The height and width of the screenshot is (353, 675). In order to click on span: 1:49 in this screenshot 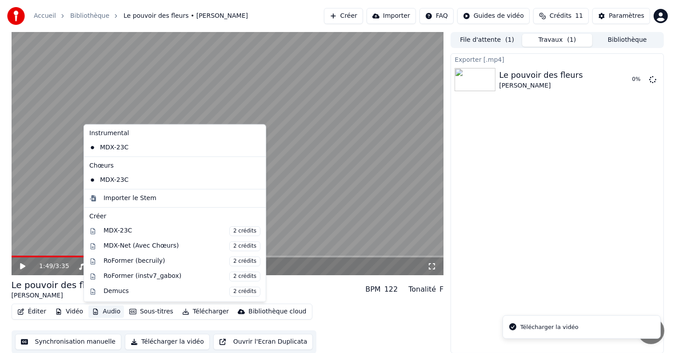, I will do `click(46, 266)`.